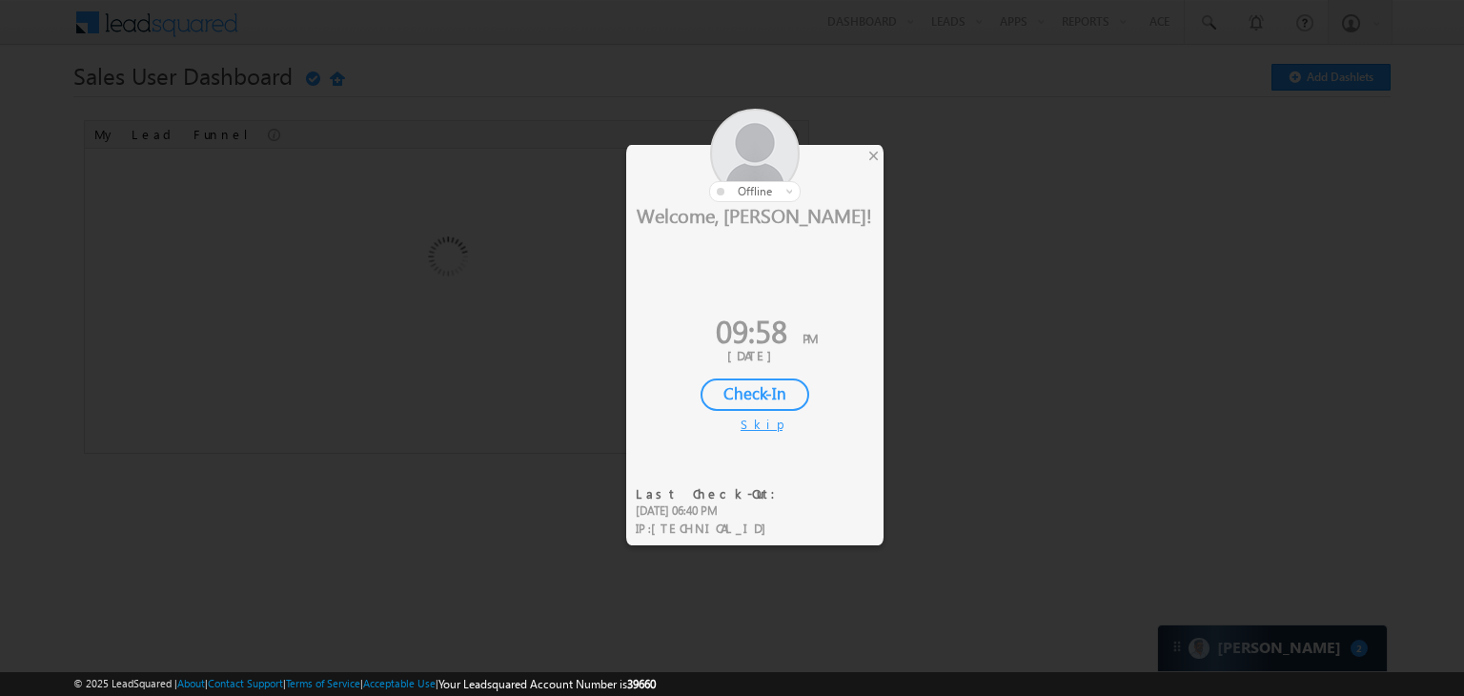 The height and width of the screenshot is (696, 1464). Describe the element at coordinates (364, 683) in the screenshot. I see `span: © 2025 LeadSquared | | | | |` at that location.